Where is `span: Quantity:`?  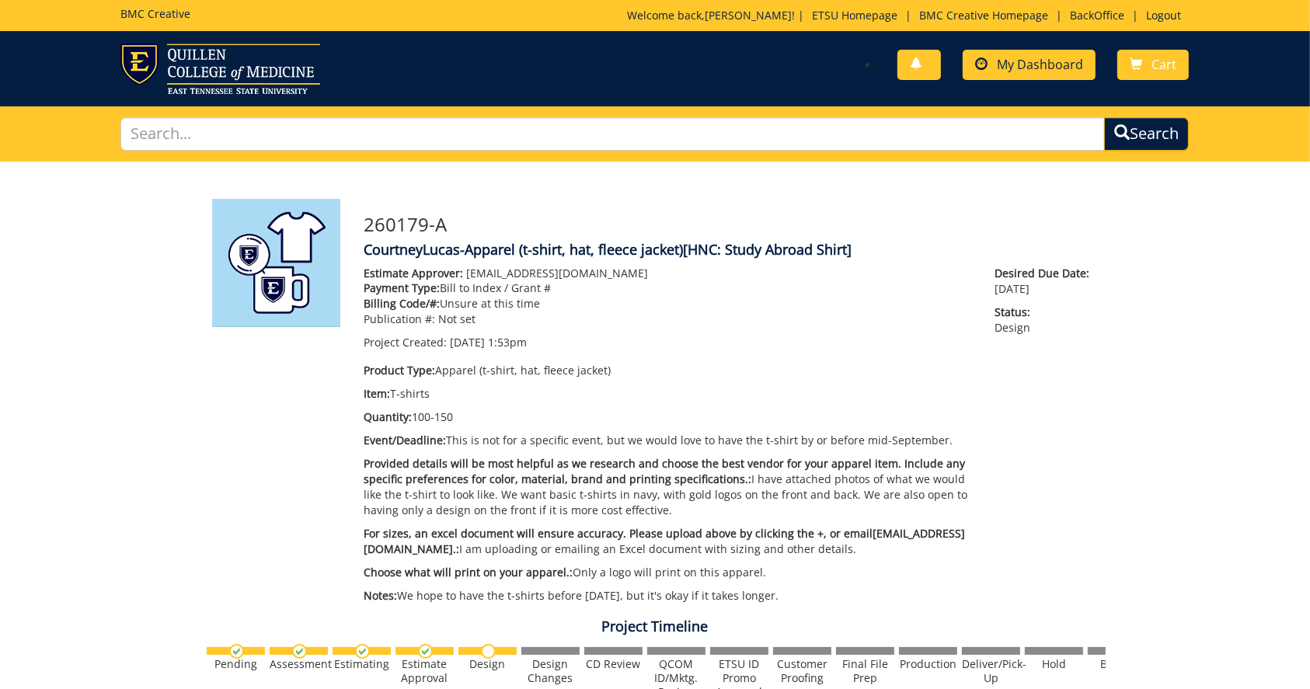
span: Quantity: is located at coordinates (388, 416).